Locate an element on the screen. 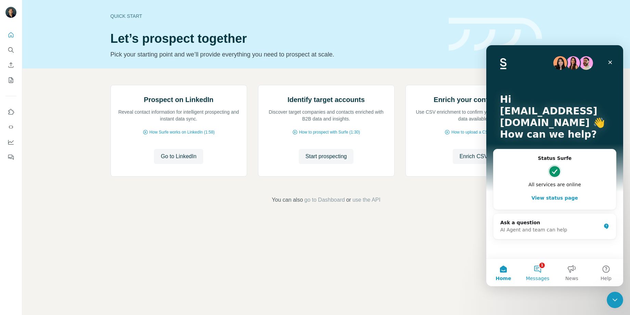 Image resolution: width=630 pixels, height=315 pixels. button: Messages is located at coordinates (51, 227).